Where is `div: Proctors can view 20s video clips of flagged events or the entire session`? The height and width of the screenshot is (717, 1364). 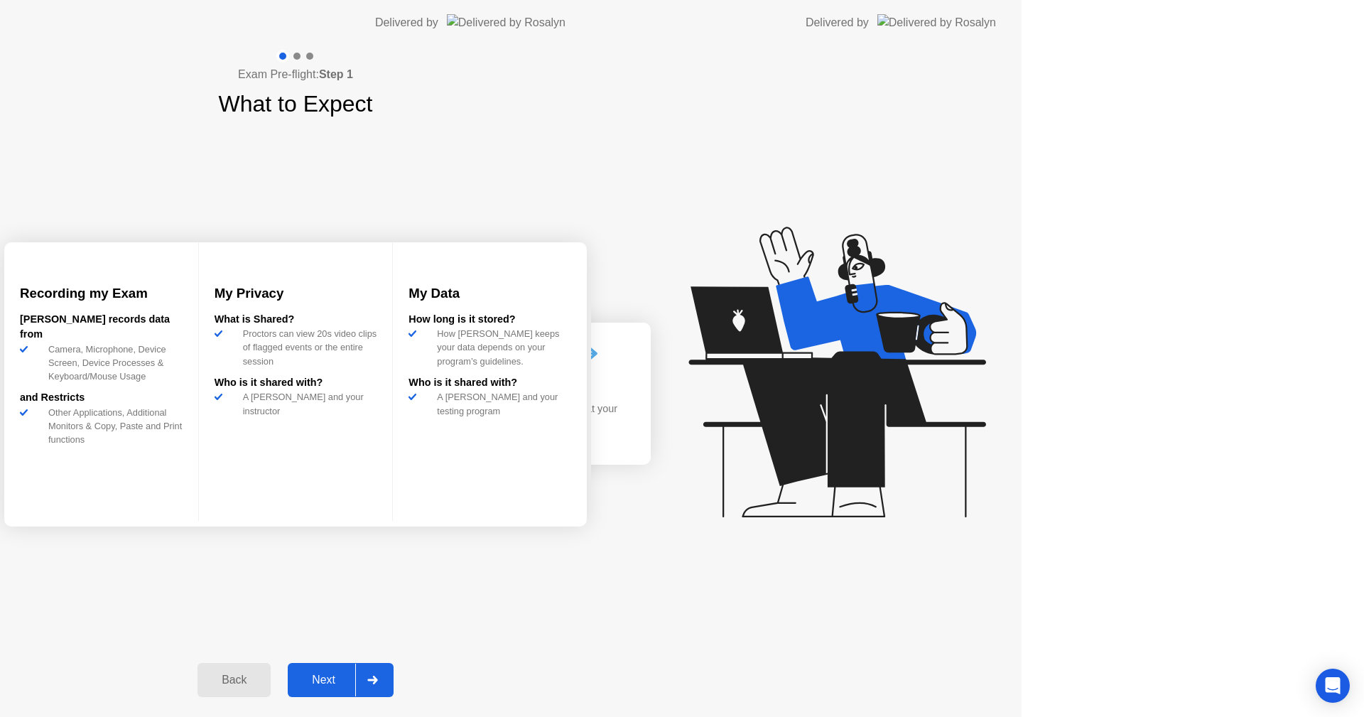
div: Proctors can view 20s video clips of flagged events or the entire session is located at coordinates (307, 347).